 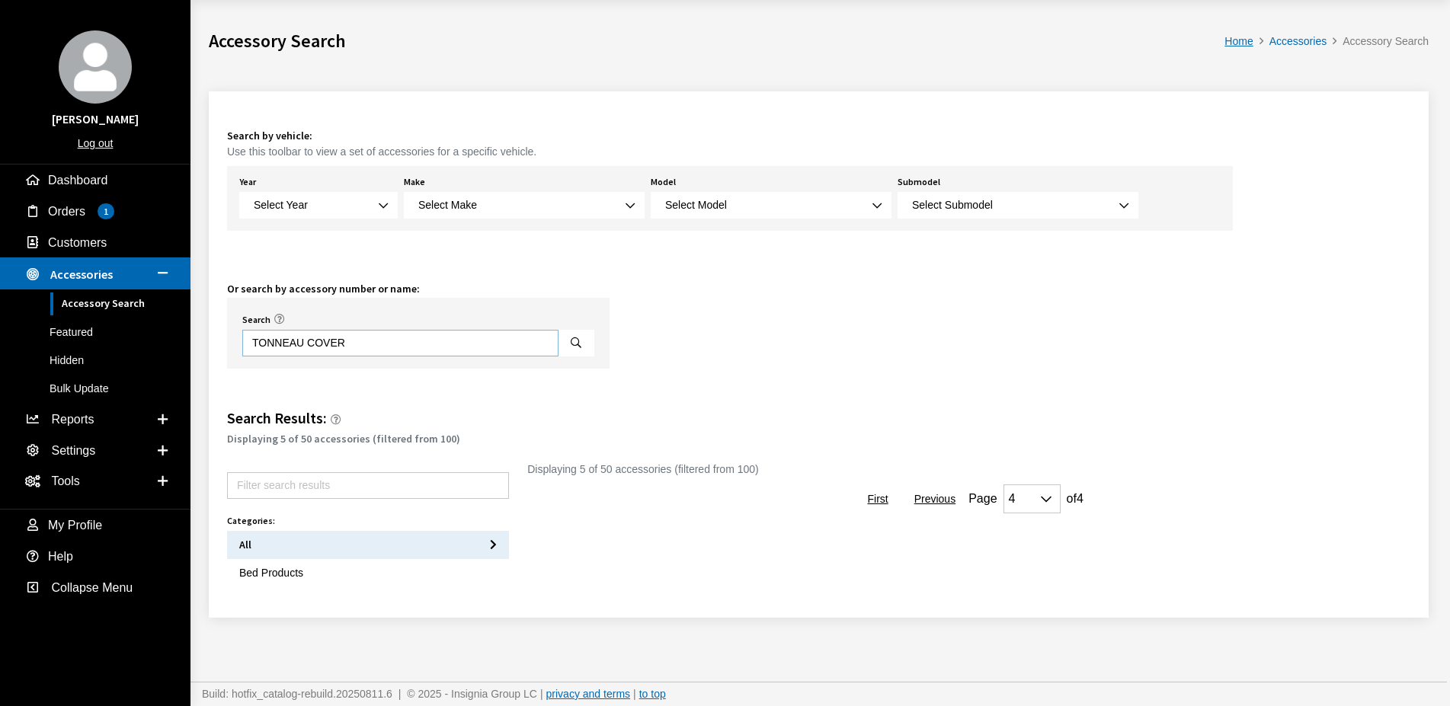 I want to click on label: Categories:, so click(x=251, y=521).